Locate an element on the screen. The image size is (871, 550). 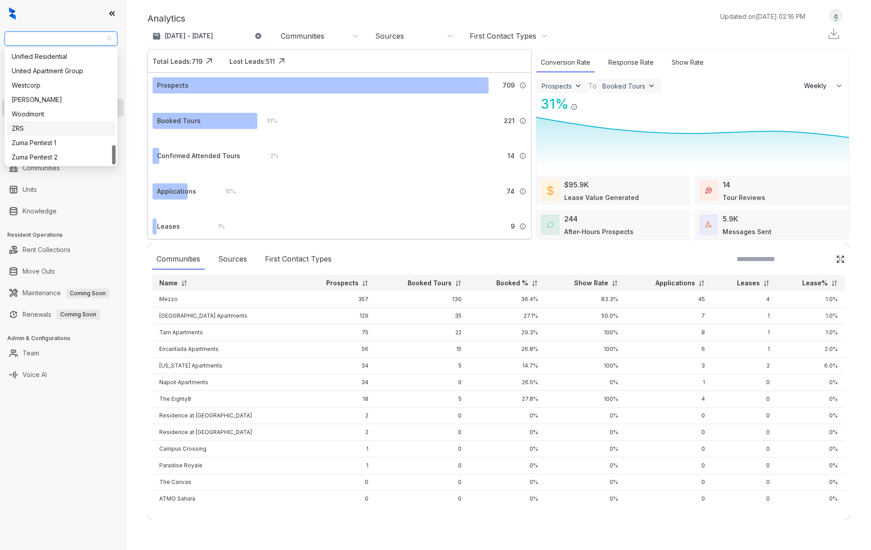
td: Mezzo is located at coordinates (225, 300).